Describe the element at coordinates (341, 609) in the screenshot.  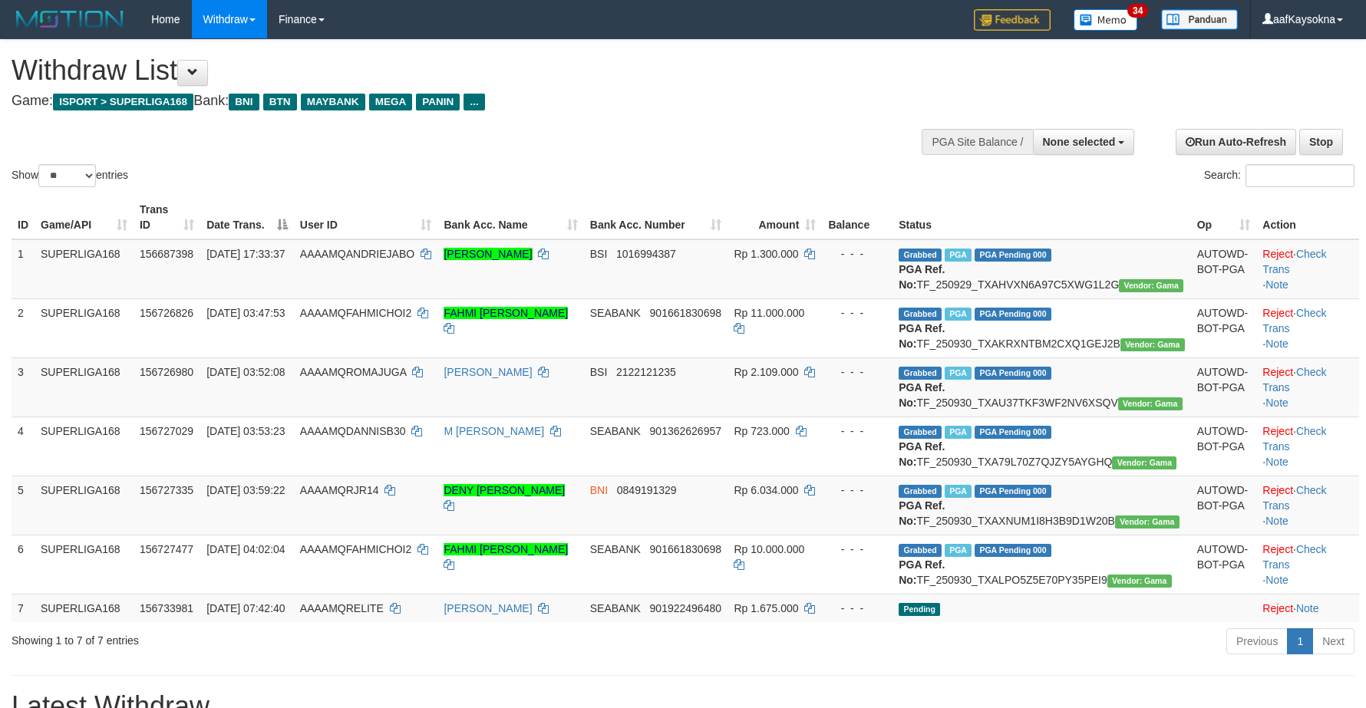
I see `span: AAAAMQRELITE` at that location.